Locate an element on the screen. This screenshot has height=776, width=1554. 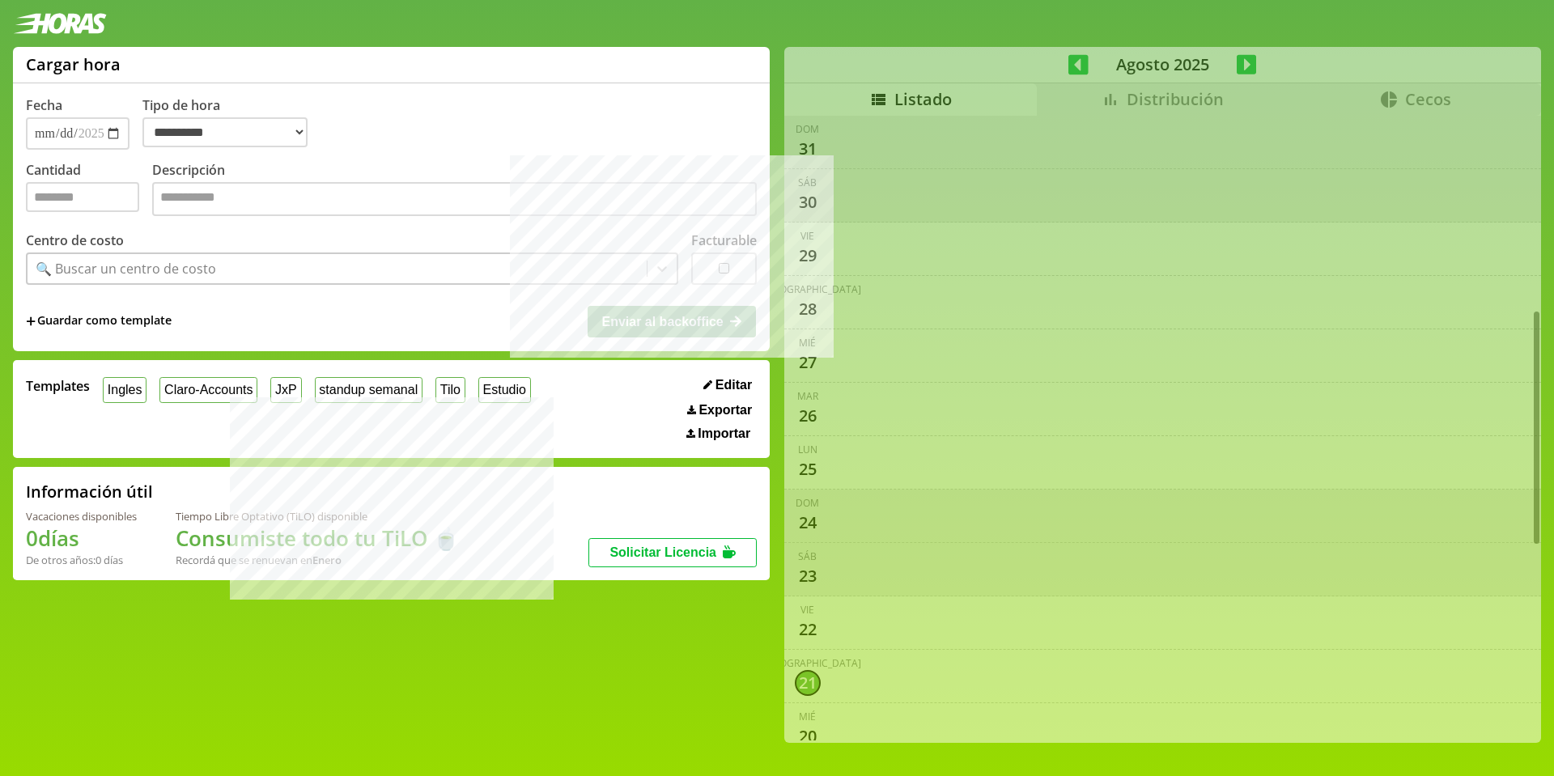
h1: Cargar hora is located at coordinates (73, 64).